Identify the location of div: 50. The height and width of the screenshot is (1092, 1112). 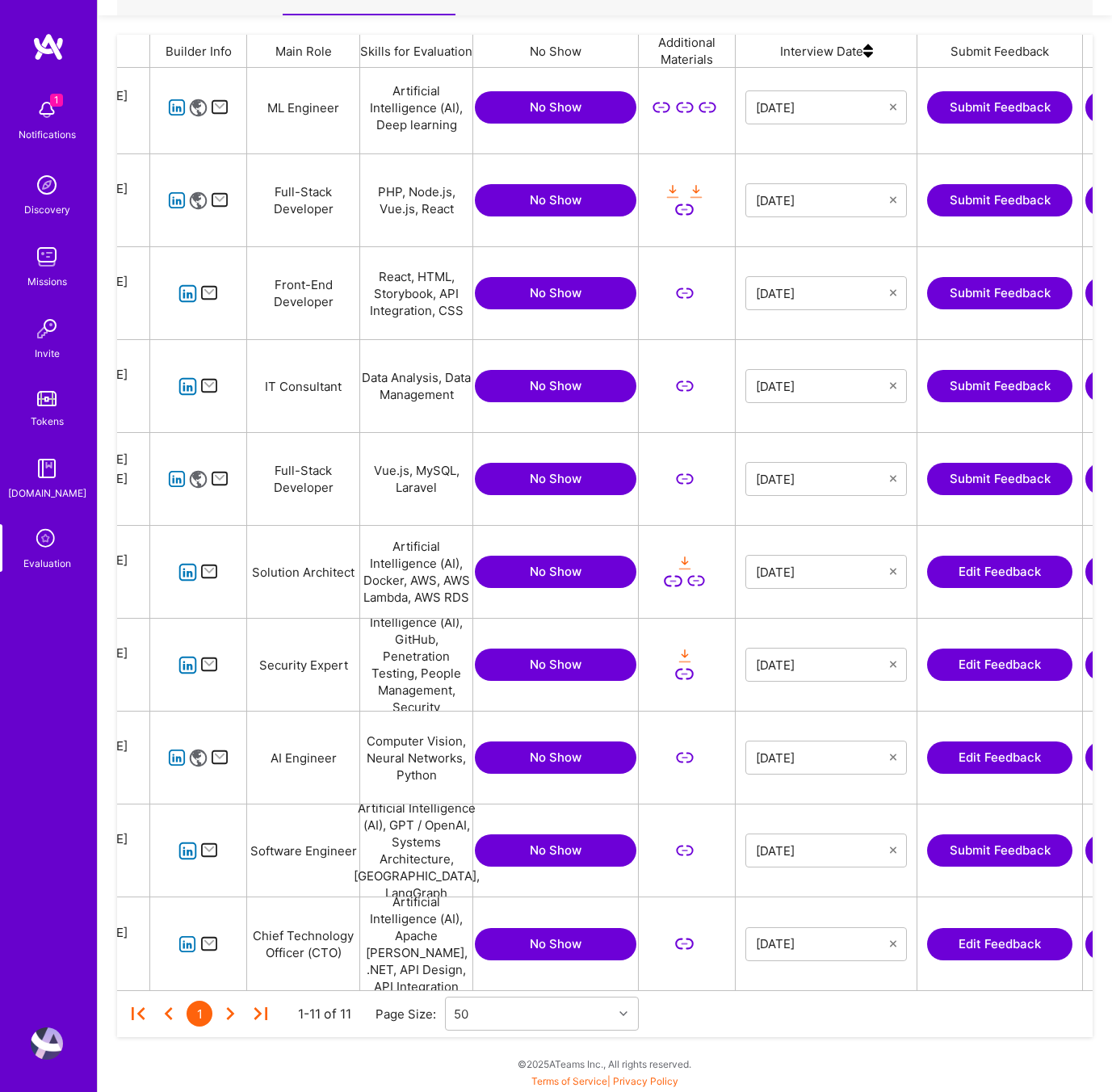
(461, 1014).